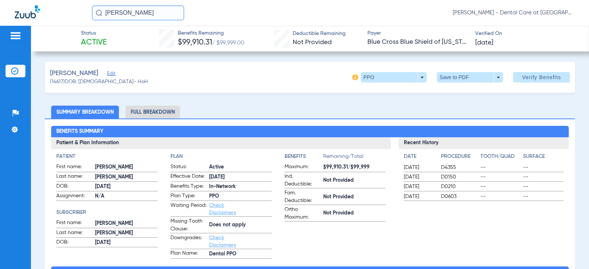  Describe the element at coordinates (354, 158) in the screenshot. I see `span: Remaining/Total` at that location.